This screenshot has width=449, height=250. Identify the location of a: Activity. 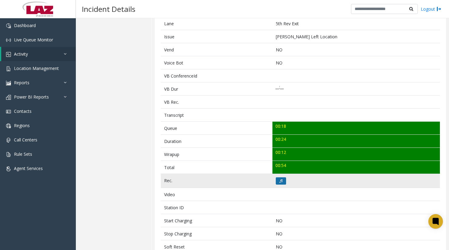
(39, 54).